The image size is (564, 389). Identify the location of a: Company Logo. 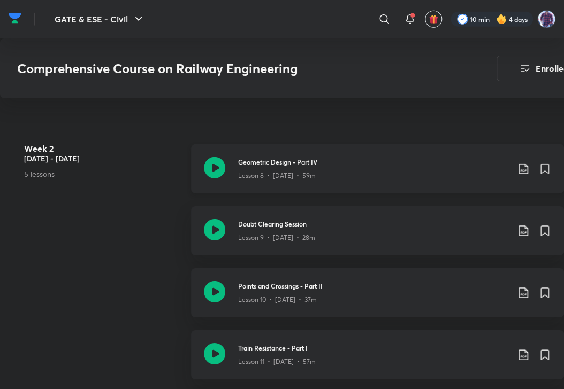
(15, 19).